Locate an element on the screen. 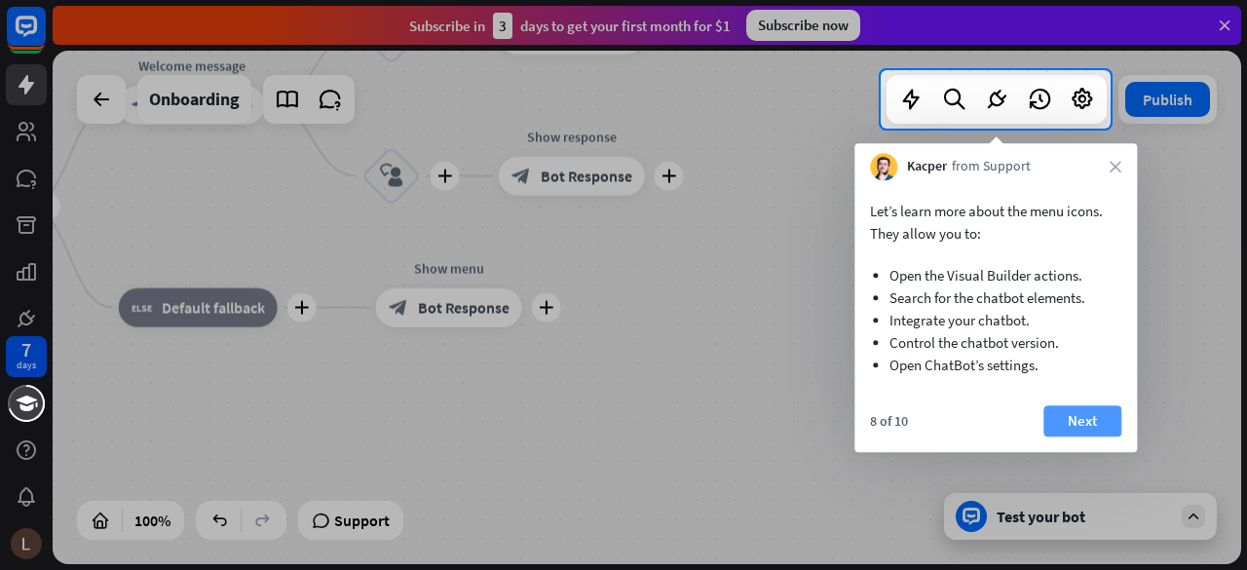 The width and height of the screenshot is (1247, 570). li: Open ChatBot’s settings. is located at coordinates (996, 364).